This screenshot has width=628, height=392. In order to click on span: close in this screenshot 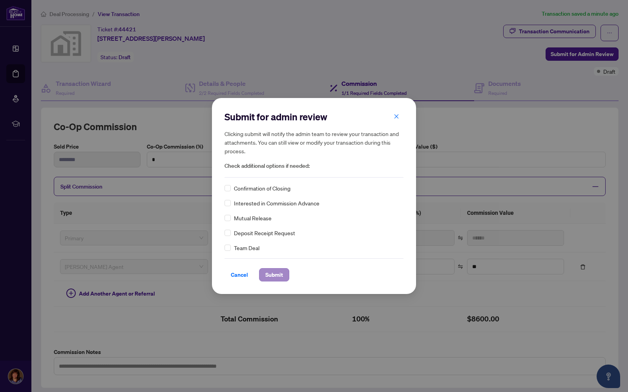, I will do `click(396, 116)`.